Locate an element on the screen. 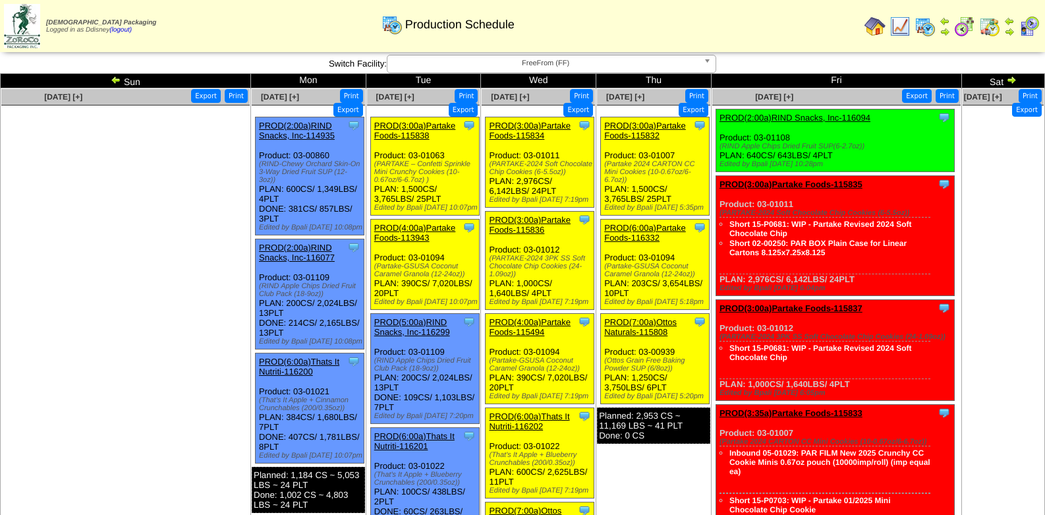 This screenshot has width=1045, height=515. a: PROD(6:00a)Partake Foods-116332 is located at coordinates (645, 233).